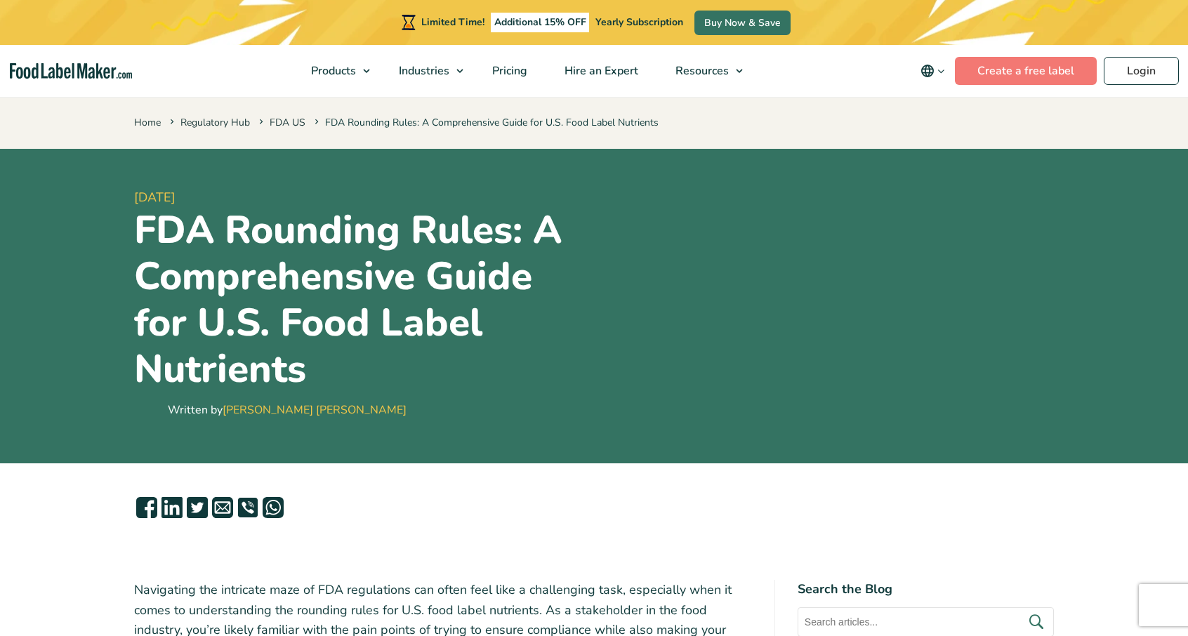 This screenshot has width=1188, height=636. What do you see at coordinates (508, 71) in the screenshot?
I see `span: Pricing` at bounding box center [508, 71].